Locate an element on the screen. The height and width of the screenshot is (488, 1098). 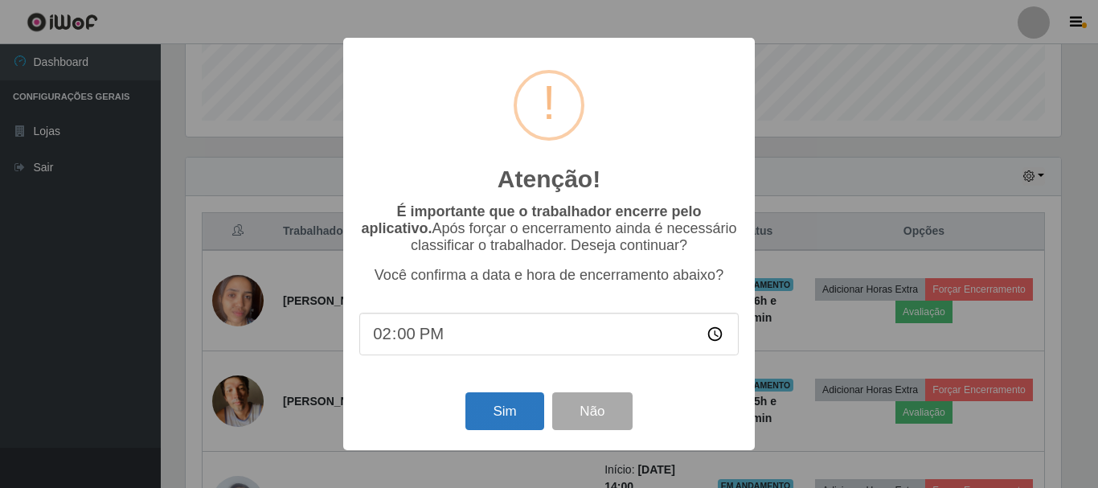
button: Não is located at coordinates (592, 411).